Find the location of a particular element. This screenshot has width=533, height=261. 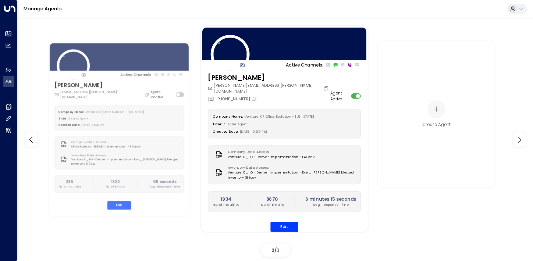

span: Venture X _ IO - Denver Implementation - FAQ.csv is located at coordinates (271, 157).